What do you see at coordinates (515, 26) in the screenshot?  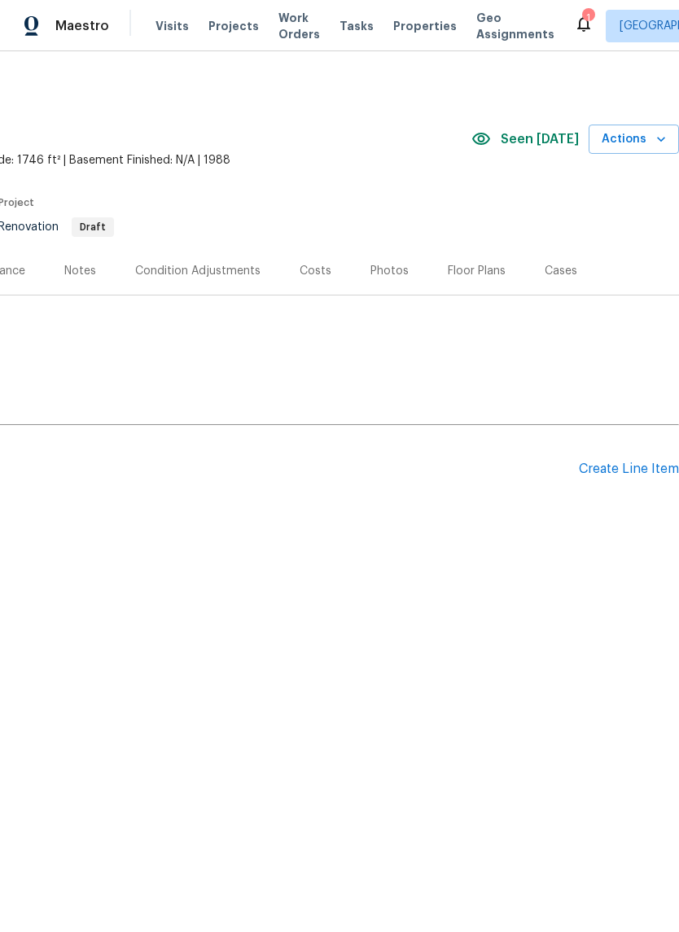 I see `span: Geo Assignments` at bounding box center [515, 26].